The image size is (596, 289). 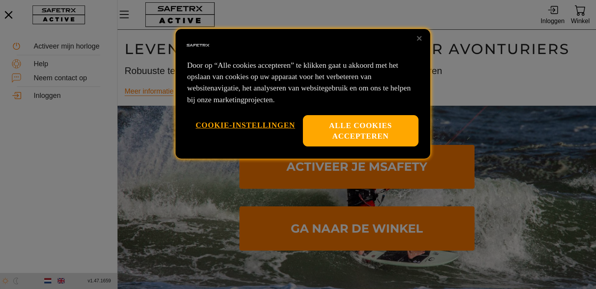 I want to click on button: Cookie-instellingen, so click(x=245, y=125).